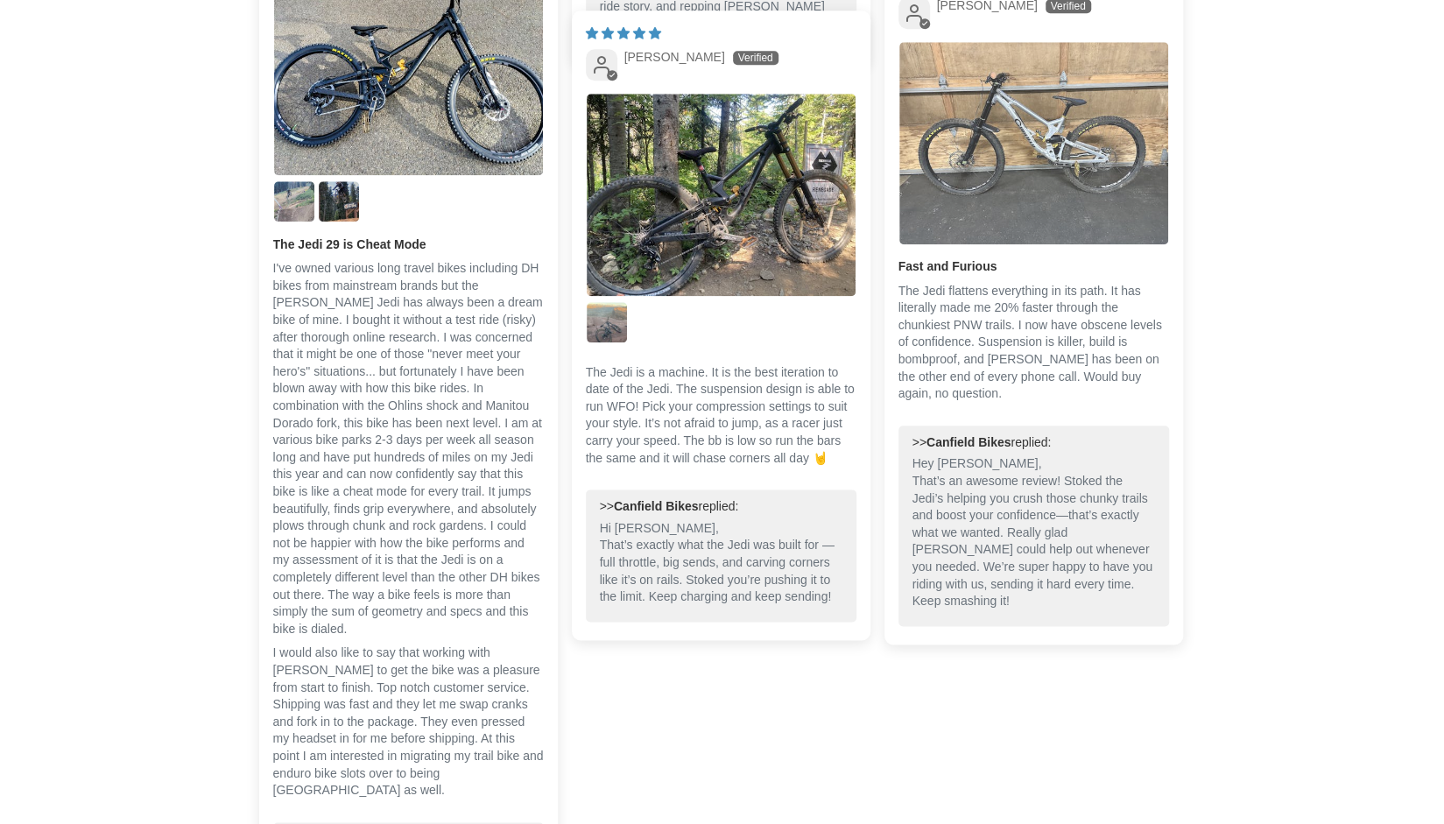 The image size is (1444, 824). Describe the element at coordinates (408, 448) in the screenshot. I see `p: I've owned various long travel bikes including DH bikes from mainstream brands but the [PERSON_NA...` at that location.